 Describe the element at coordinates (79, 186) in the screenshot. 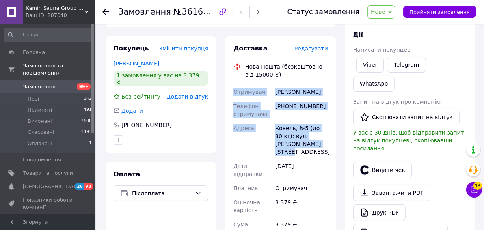

I see `span: 26` at that location.